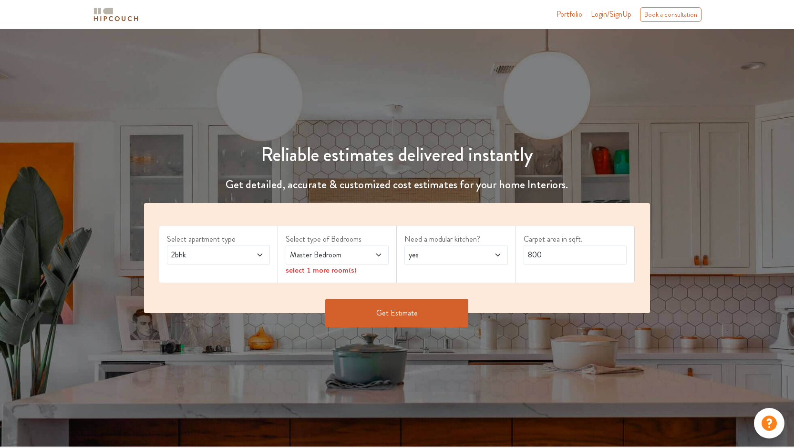  I want to click on h1: Reliable estimates delivered instantly, so click(397, 155).